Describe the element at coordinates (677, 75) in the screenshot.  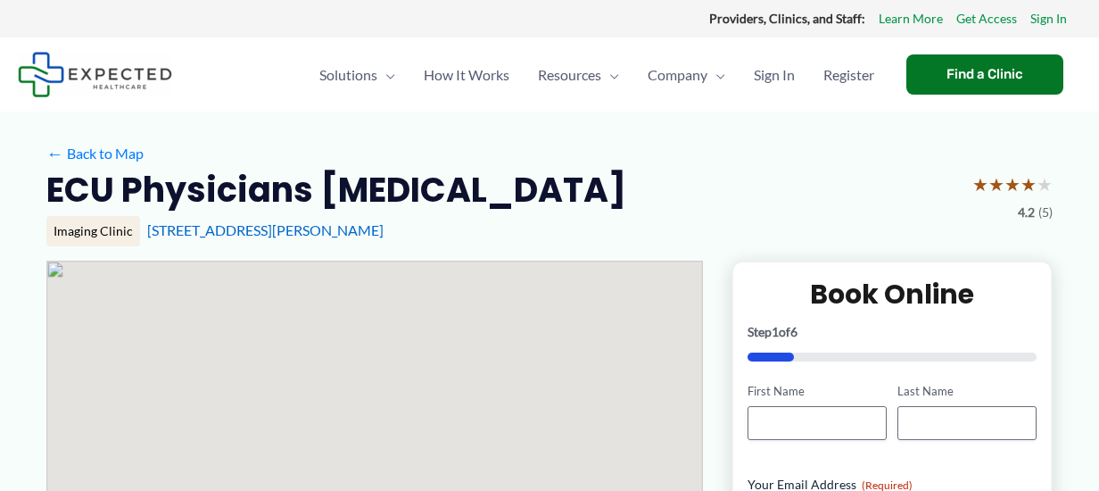
I see `span: Company` at that location.